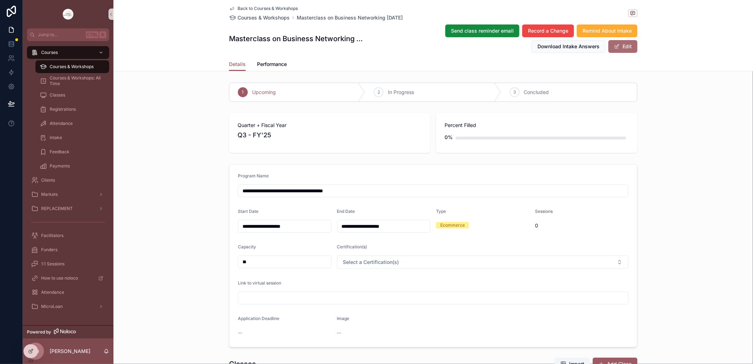 The width and height of the screenshot is (753, 364). I want to click on span: Intake, so click(56, 138).